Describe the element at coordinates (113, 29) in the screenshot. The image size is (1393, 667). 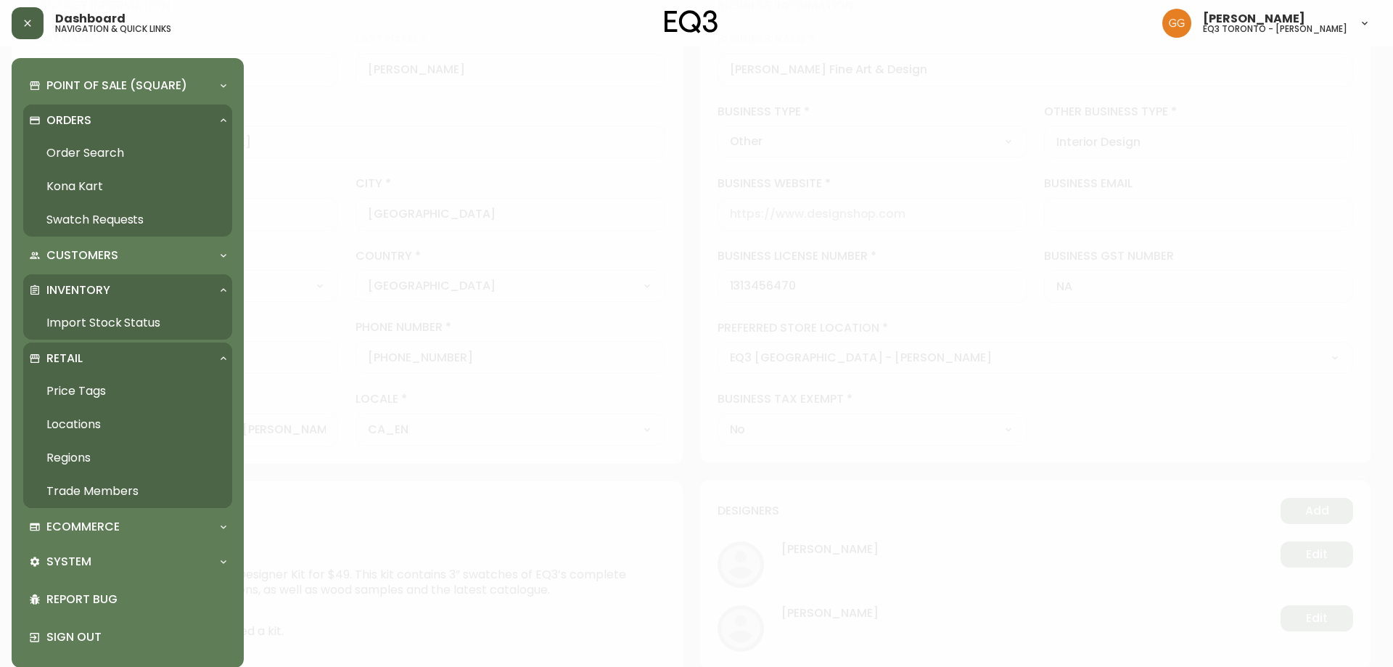
I see `h5: navigation & quick links` at that location.